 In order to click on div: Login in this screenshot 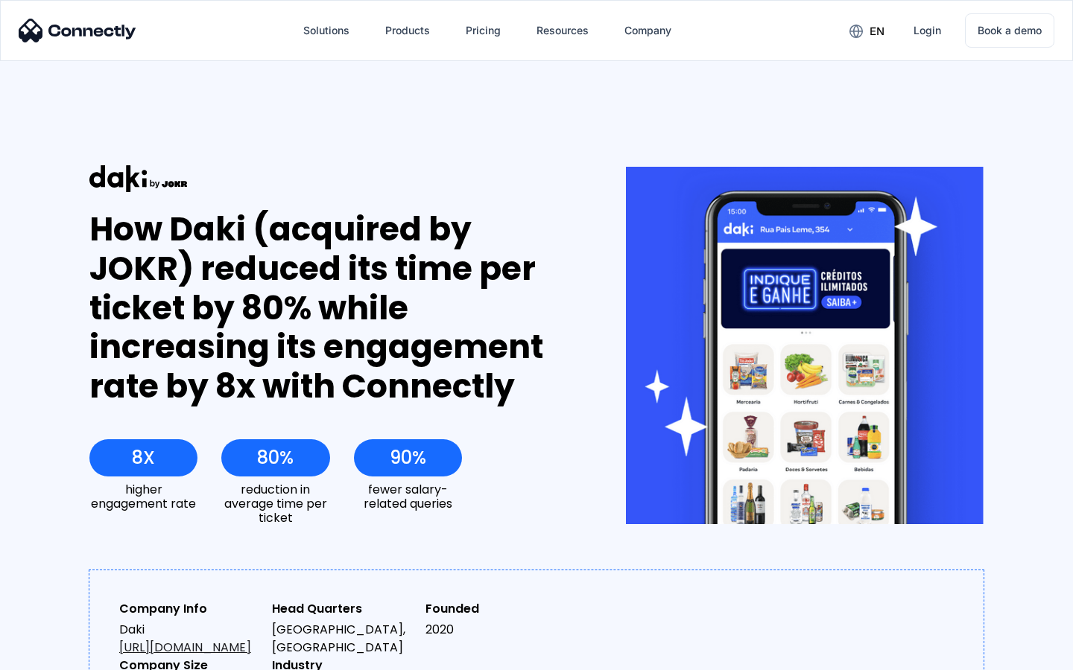, I will do `click(927, 31)`.